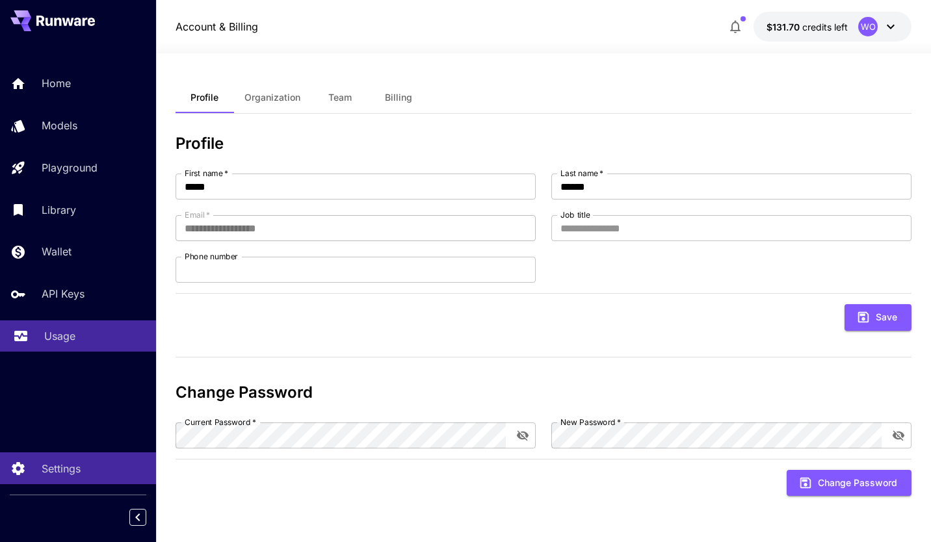 The image size is (931, 542). What do you see at coordinates (590, 422) in the screenshot?
I see `label: New Password` at bounding box center [590, 422].